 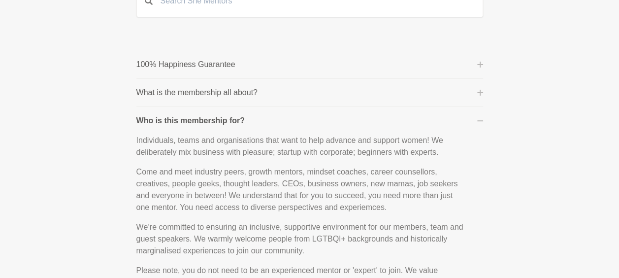 What do you see at coordinates (310, 121) in the screenshot?
I see `button: Who is this membership for?` at bounding box center [310, 121].